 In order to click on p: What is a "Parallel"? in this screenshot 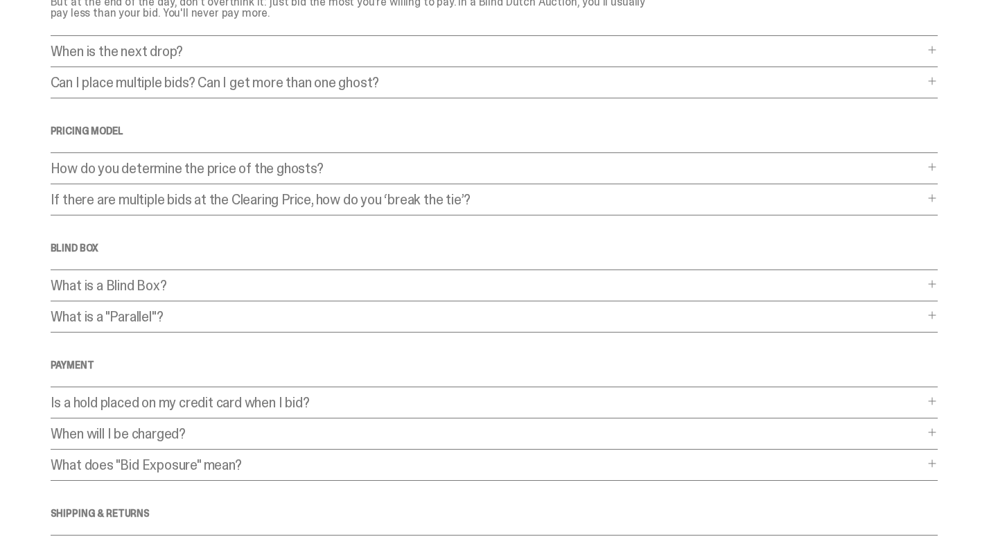, I will do `click(487, 317)`.